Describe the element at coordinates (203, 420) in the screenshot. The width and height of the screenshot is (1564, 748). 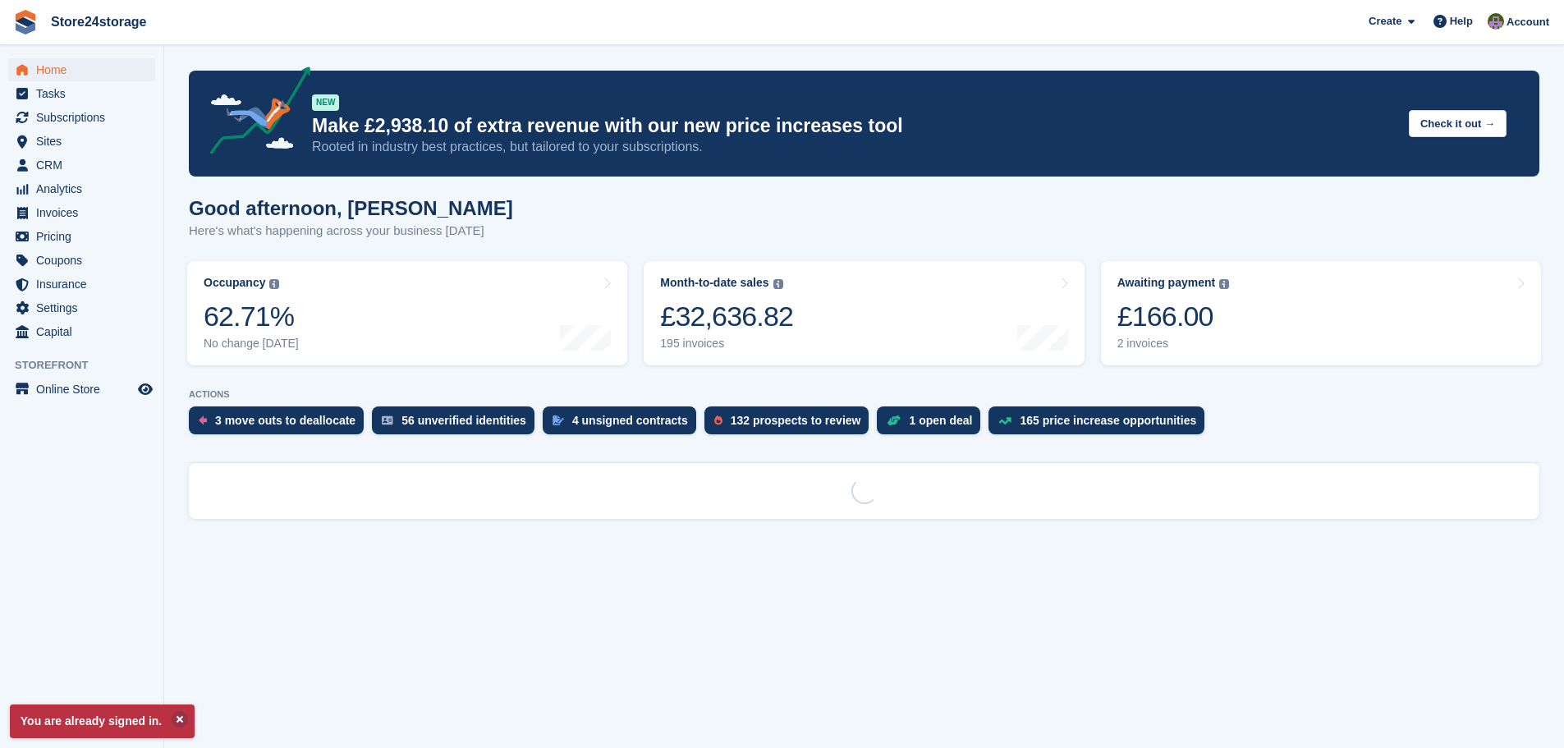
I see `img: move_outs_to_deallocate_icon-f764333ba52eb49d3ac5e1228854f67142a1ed5810a6f6cc68b1a99e826820c5.svg` at that location.